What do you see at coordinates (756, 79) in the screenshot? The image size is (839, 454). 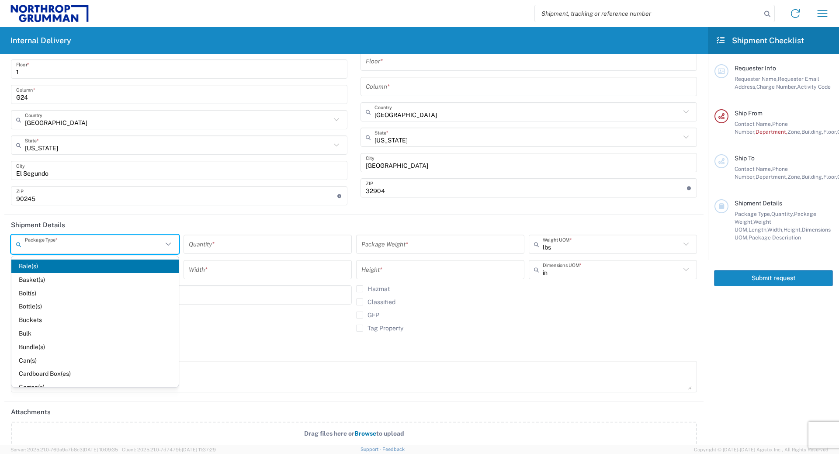 I see `span: Requester Name,` at bounding box center [756, 79].